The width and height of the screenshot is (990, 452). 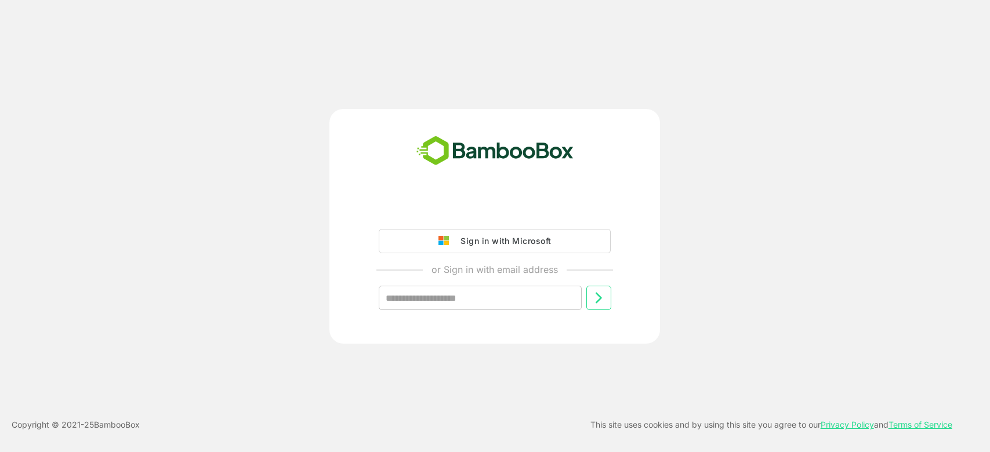 I want to click on p: This site uses cookies and by using this site you agree to our and, so click(x=771, y=425).